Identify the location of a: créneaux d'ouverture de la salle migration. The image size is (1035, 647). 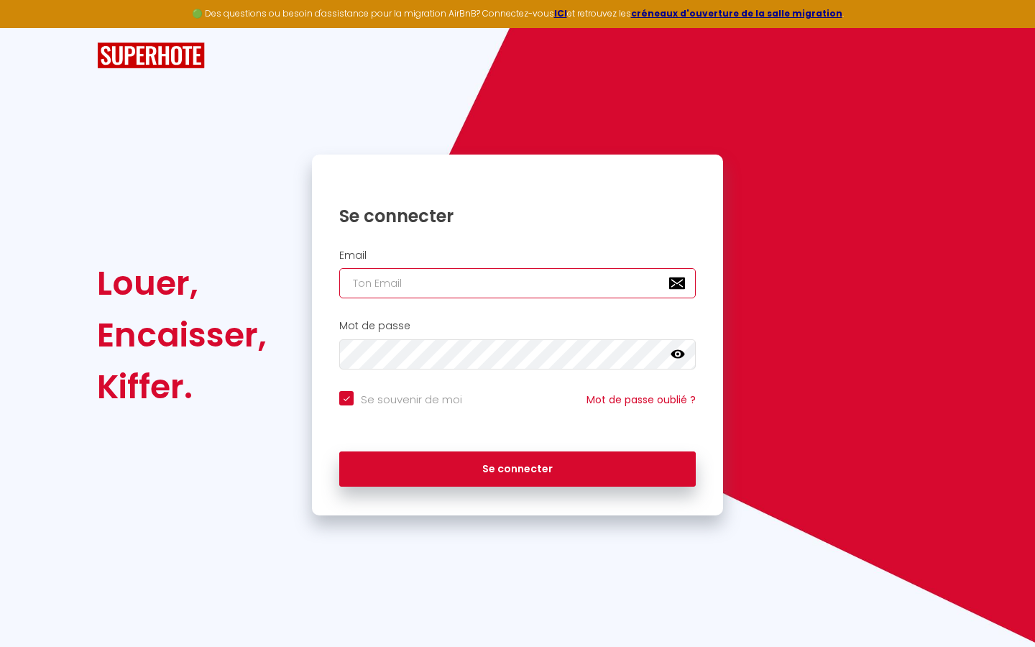
(737, 13).